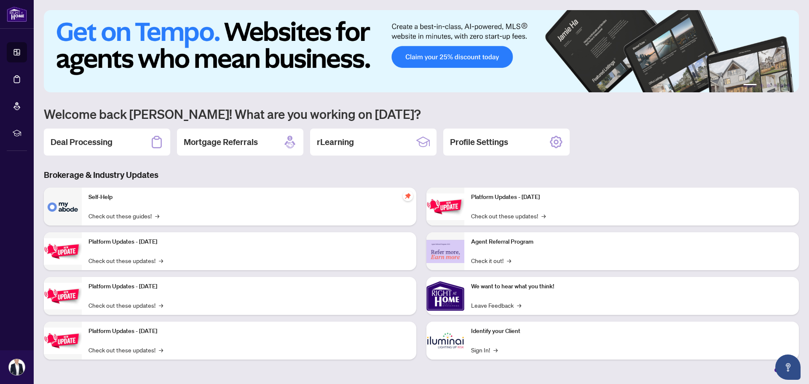  What do you see at coordinates (63, 340) in the screenshot?
I see `img: Platform Updates - July 8, 2025` at bounding box center [63, 340].